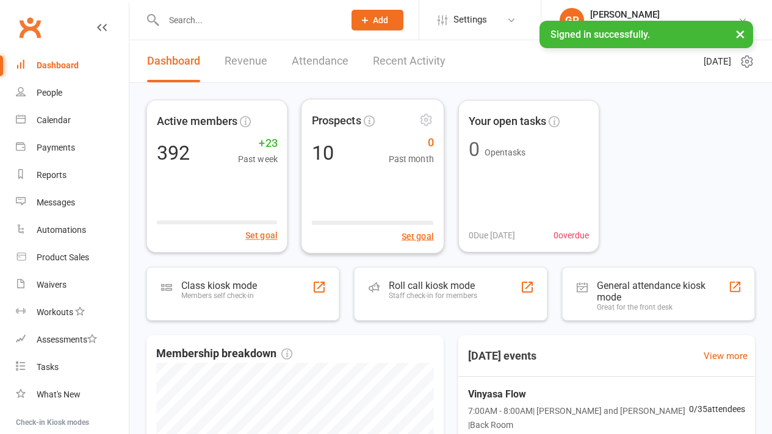 This screenshot has height=434, width=772. Describe the element at coordinates (323, 153) in the screenshot. I see `div: 10` at that location.